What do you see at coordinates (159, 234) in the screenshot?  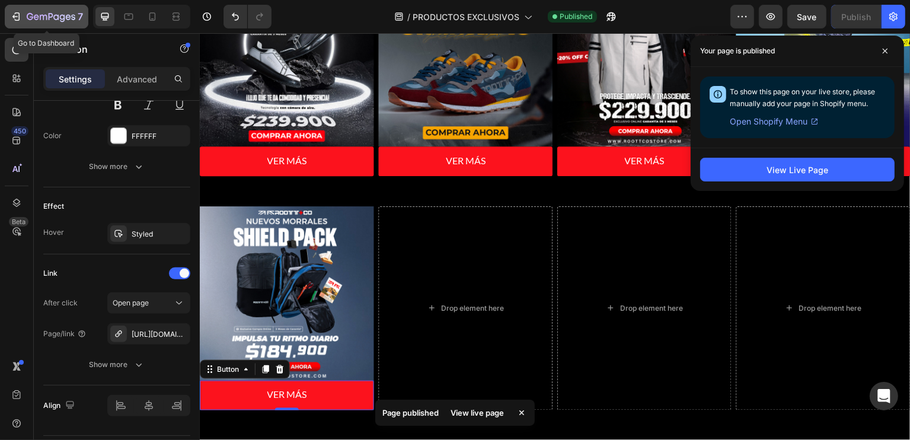 I see `div: Styled` at bounding box center [159, 234].